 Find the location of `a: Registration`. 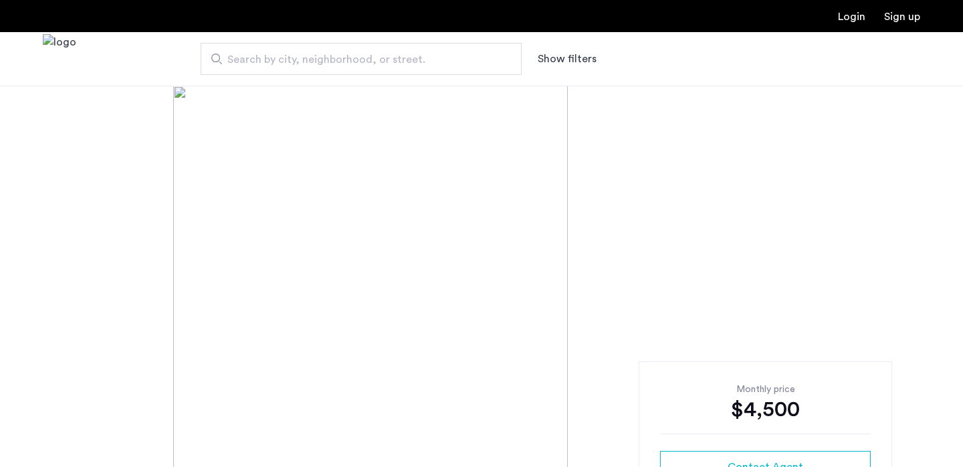

a: Registration is located at coordinates (902, 17).